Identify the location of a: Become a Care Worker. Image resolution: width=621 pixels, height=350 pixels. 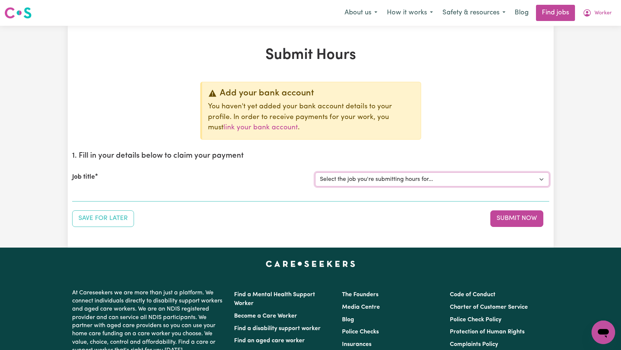
(265, 316).